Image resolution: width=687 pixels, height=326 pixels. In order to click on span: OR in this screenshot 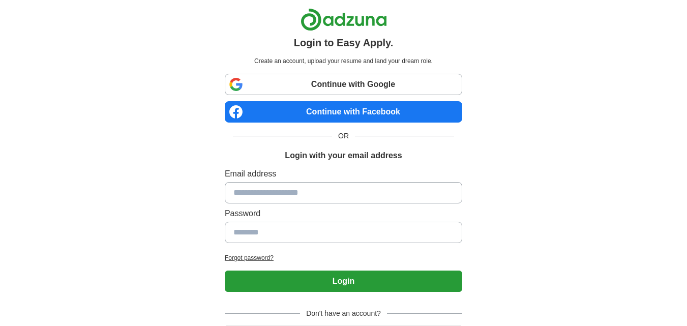, I will do `click(343, 136)`.